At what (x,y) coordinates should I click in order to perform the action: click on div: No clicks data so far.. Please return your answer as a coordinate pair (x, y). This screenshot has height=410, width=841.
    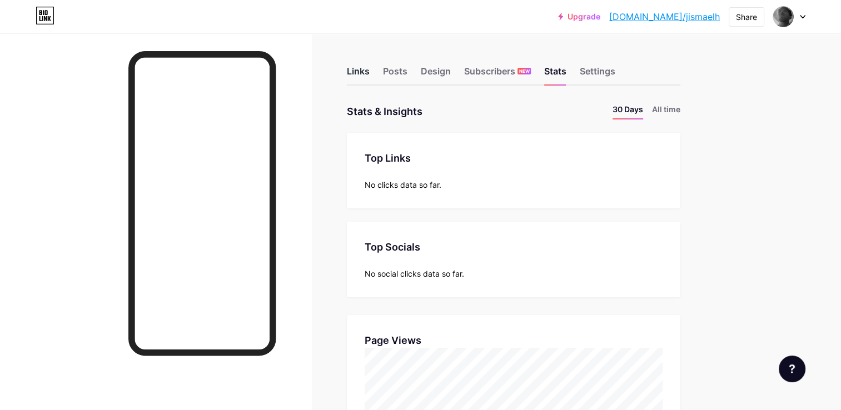
    Looking at the image, I should click on (514, 185).